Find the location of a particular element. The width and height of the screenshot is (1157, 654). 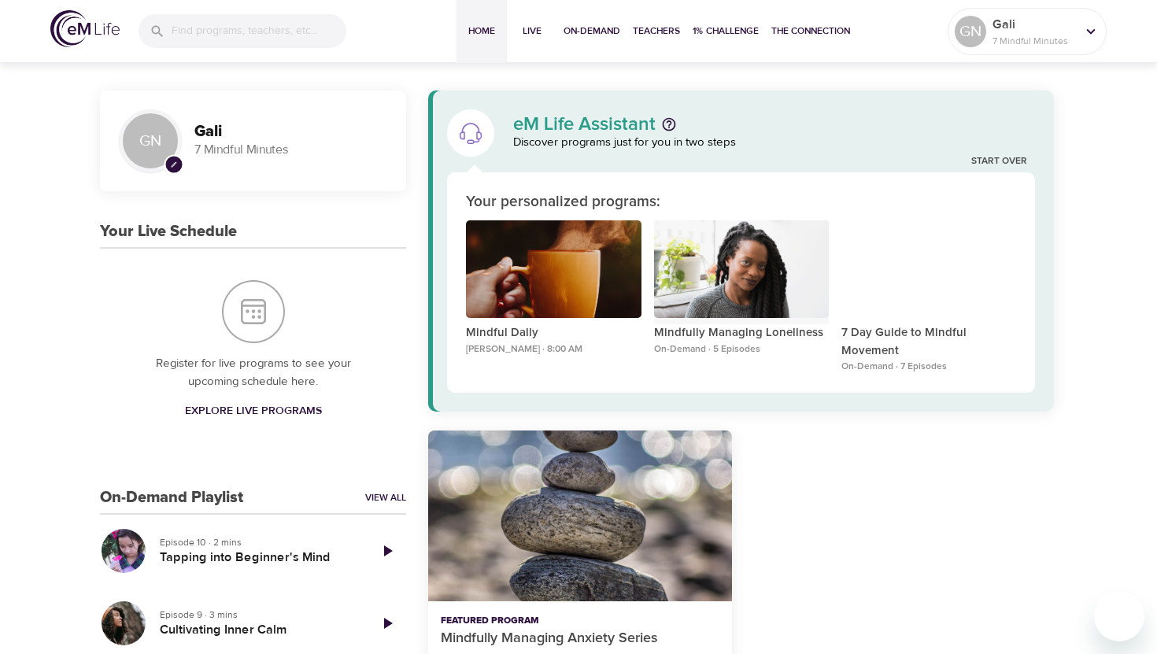

button: Cultivating Inner Calm is located at coordinates (124, 623).